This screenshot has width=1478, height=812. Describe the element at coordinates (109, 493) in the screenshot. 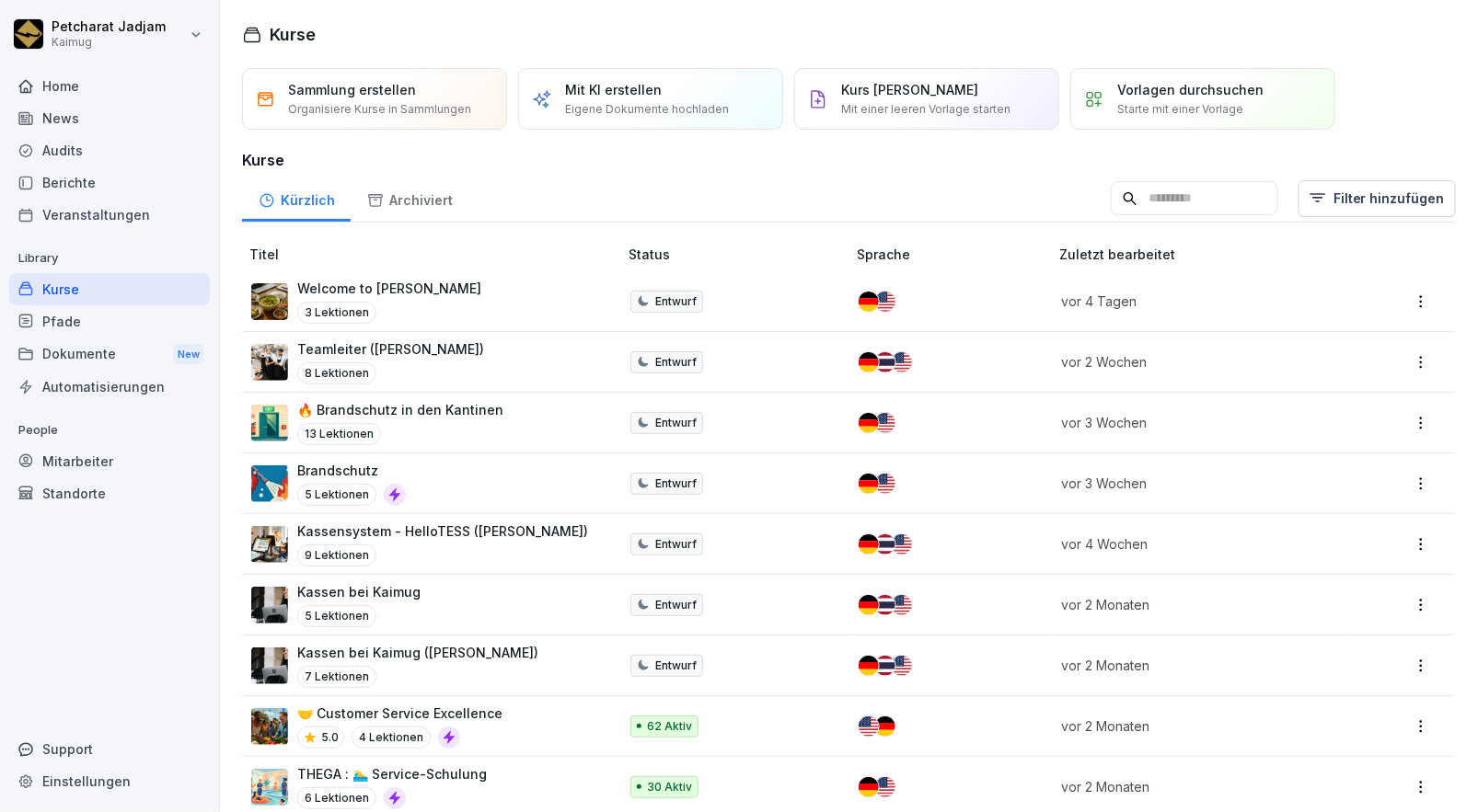

I see `a: Standorte` at that location.